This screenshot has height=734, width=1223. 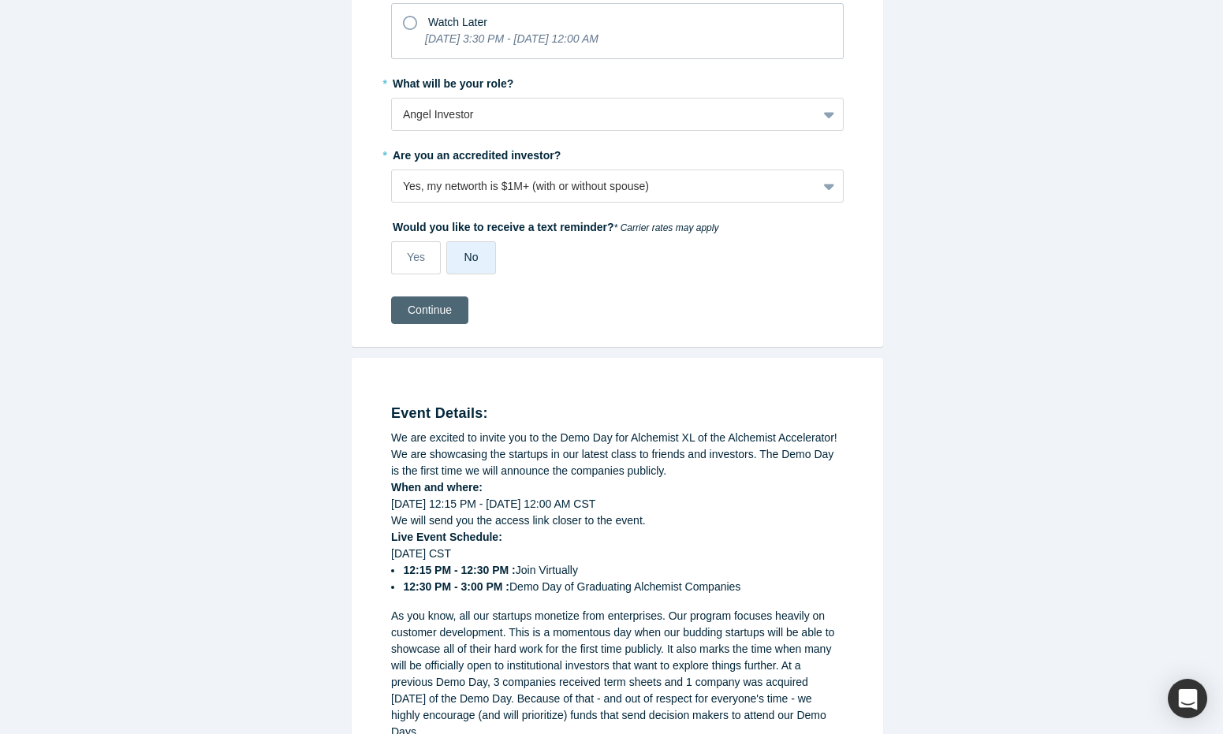 I want to click on div: We will send you the access link closer to the event., so click(x=618, y=521).